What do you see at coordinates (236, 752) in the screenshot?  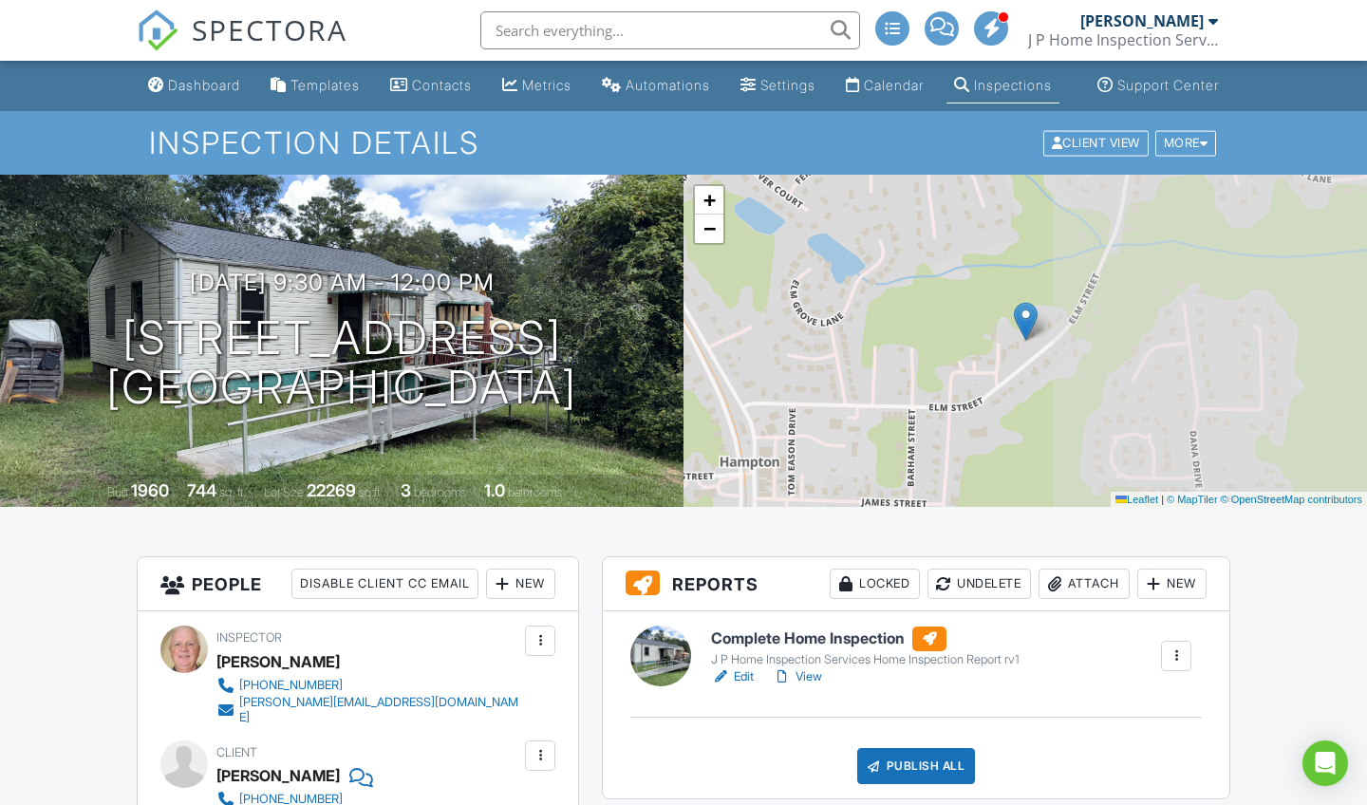 I see `span: Client` at bounding box center [236, 752].